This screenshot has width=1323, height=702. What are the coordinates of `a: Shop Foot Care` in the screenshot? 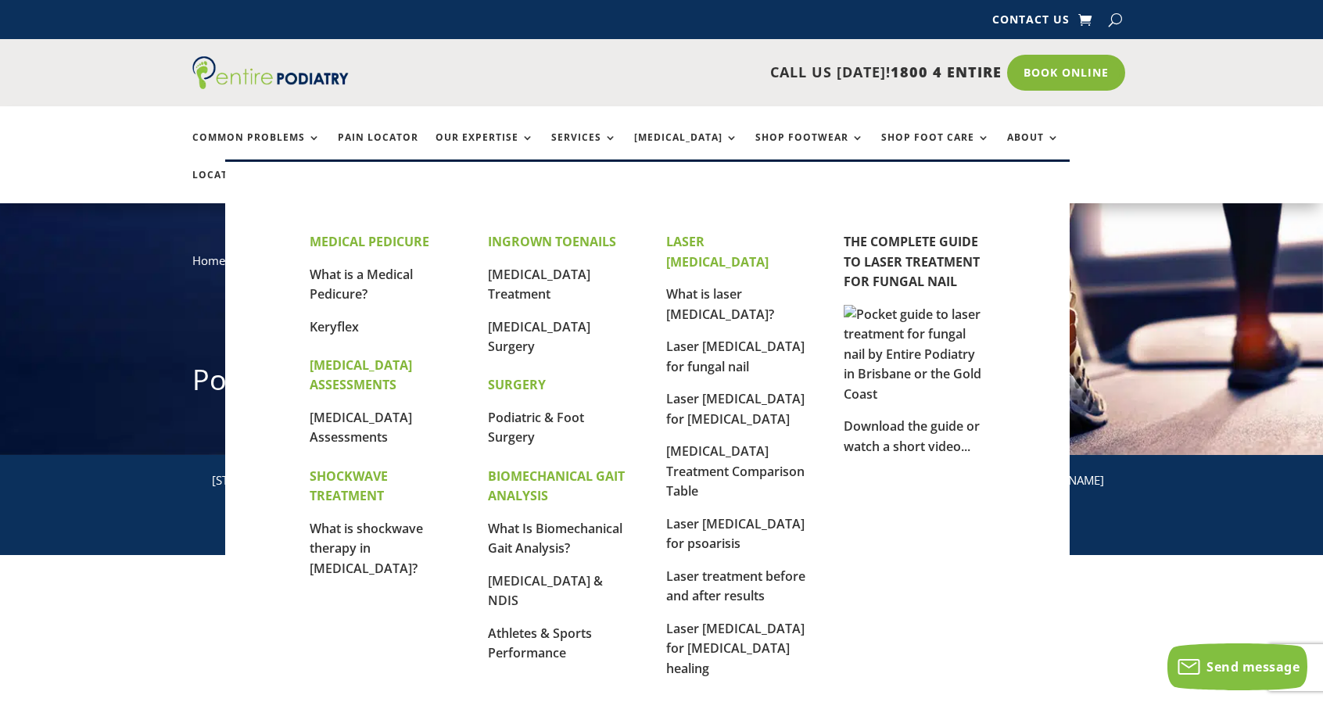 It's located at (935, 149).